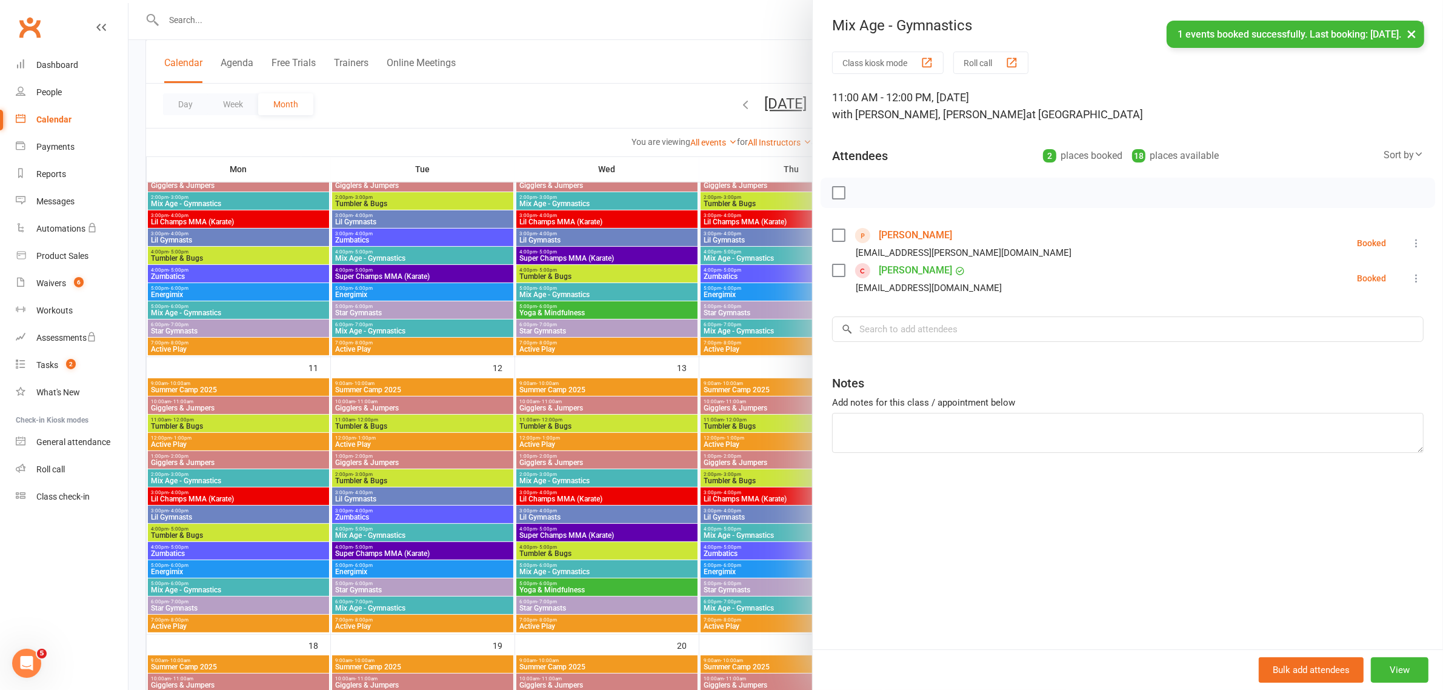 Image resolution: width=1443 pixels, height=690 pixels. What do you see at coordinates (848, 383) in the screenshot?
I see `div: Notes` at bounding box center [848, 383].